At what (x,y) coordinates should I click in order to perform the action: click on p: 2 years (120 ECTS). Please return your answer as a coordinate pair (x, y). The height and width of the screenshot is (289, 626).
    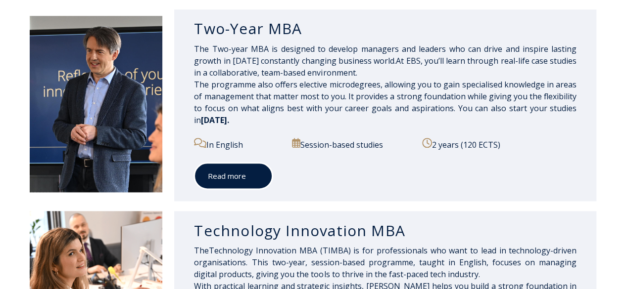
    Looking at the image, I should click on (499, 144).